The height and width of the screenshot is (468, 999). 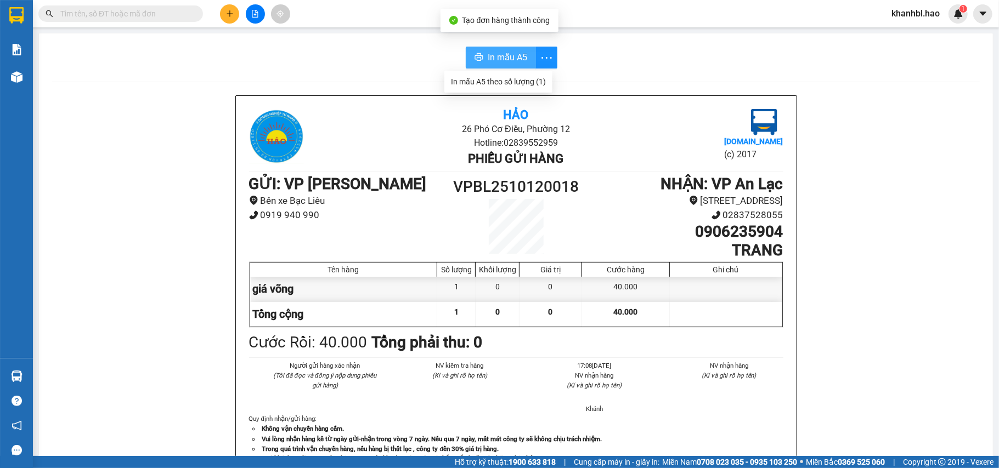 I want to click on strong: 0708 023 035 - 0935 103 250, so click(x=746, y=462).